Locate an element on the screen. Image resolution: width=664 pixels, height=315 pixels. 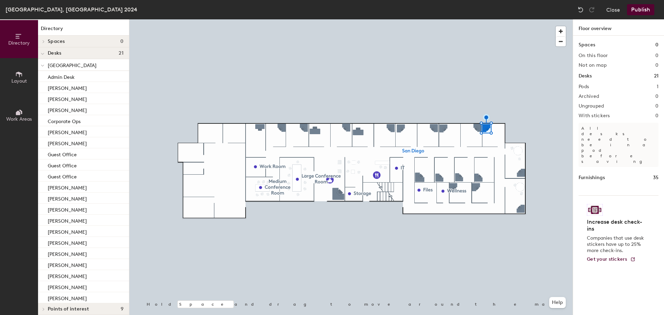
span: Get your stickers is located at coordinates (607, 259).